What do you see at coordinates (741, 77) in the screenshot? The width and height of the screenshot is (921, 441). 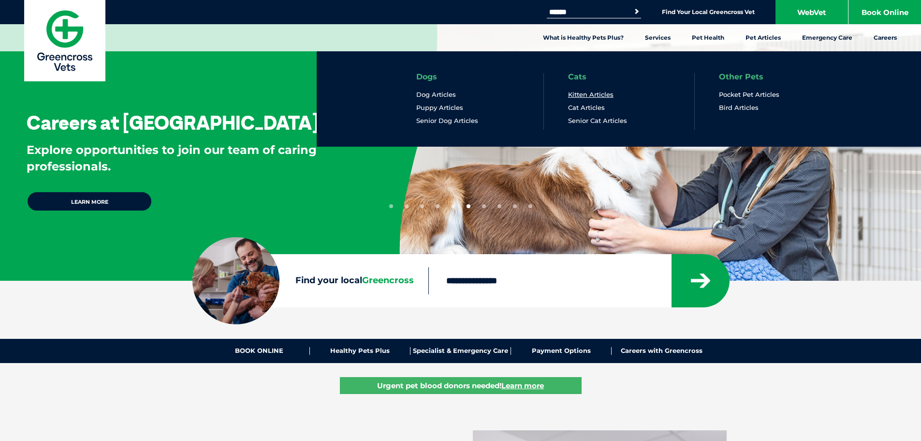 I see `a: Other Pets` at bounding box center [741, 77].